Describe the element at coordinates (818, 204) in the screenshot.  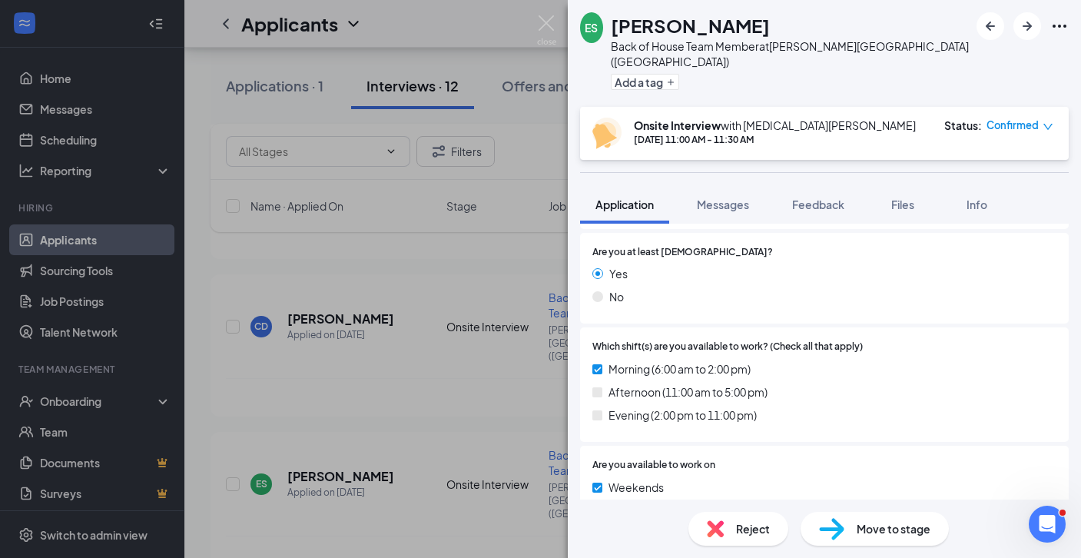
I see `span: Feedback` at that location.